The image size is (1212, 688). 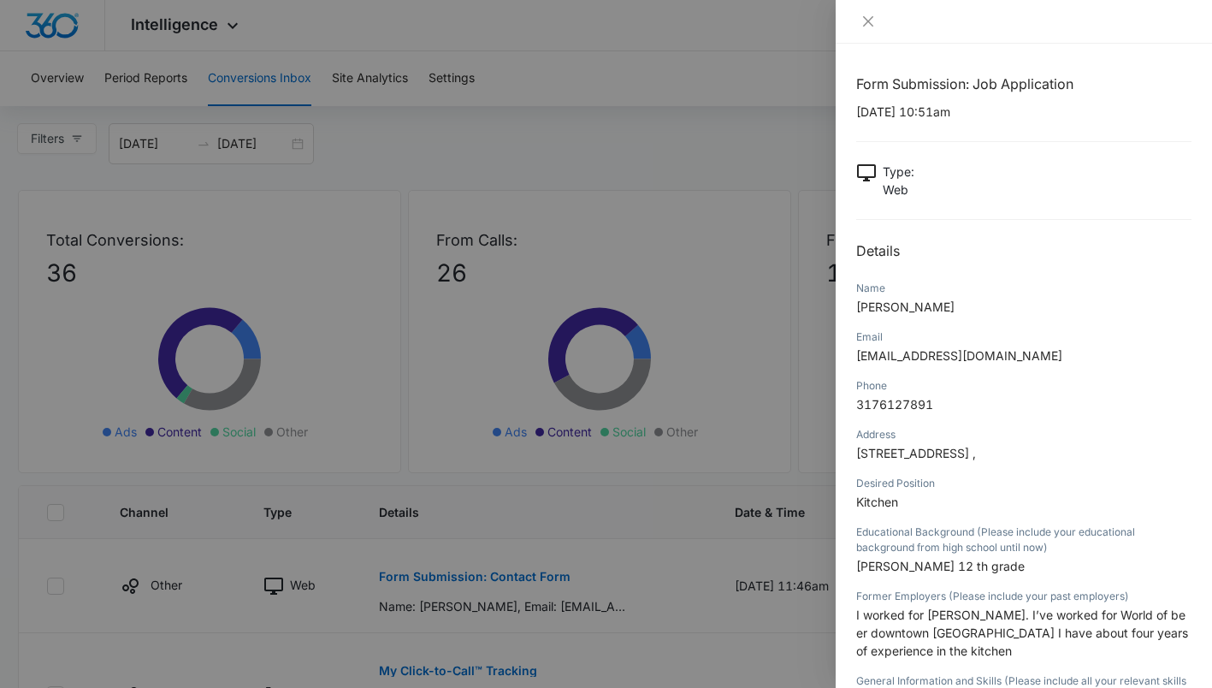 I want to click on div: Email, so click(x=1024, y=337).